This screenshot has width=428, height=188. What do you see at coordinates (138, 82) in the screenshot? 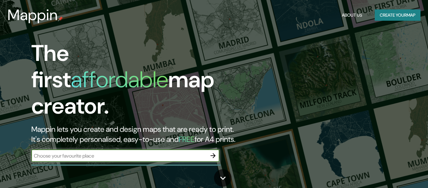
I see `h1: The first map creator.` at bounding box center [138, 82].